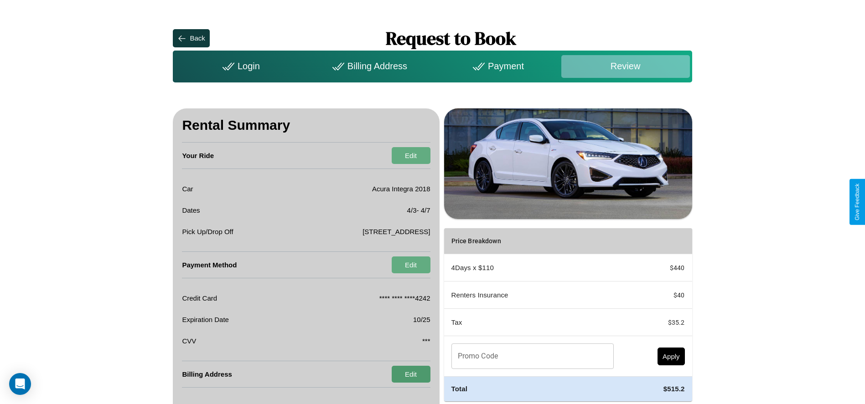  I want to click on p: Credit Card, so click(199, 298).